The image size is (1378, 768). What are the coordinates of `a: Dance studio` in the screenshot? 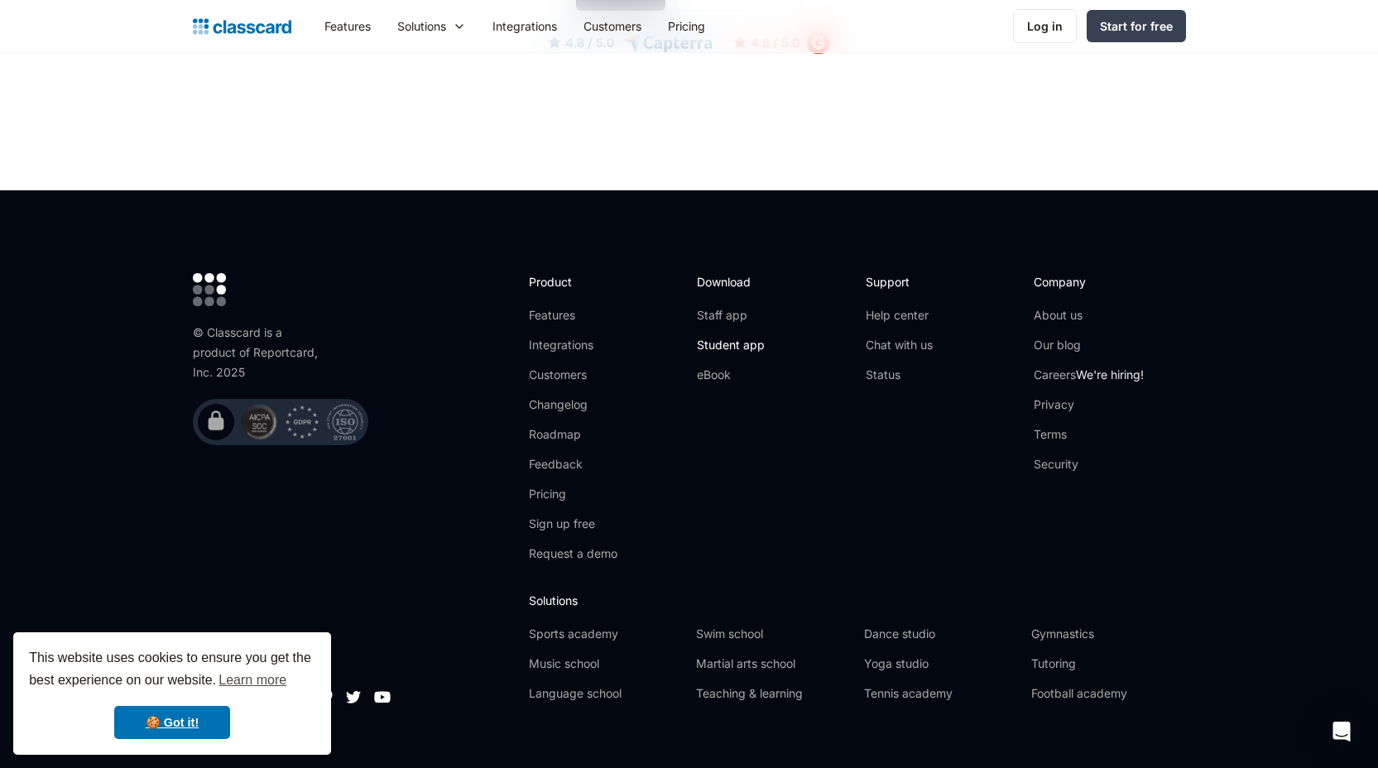 It's located at (941, 634).